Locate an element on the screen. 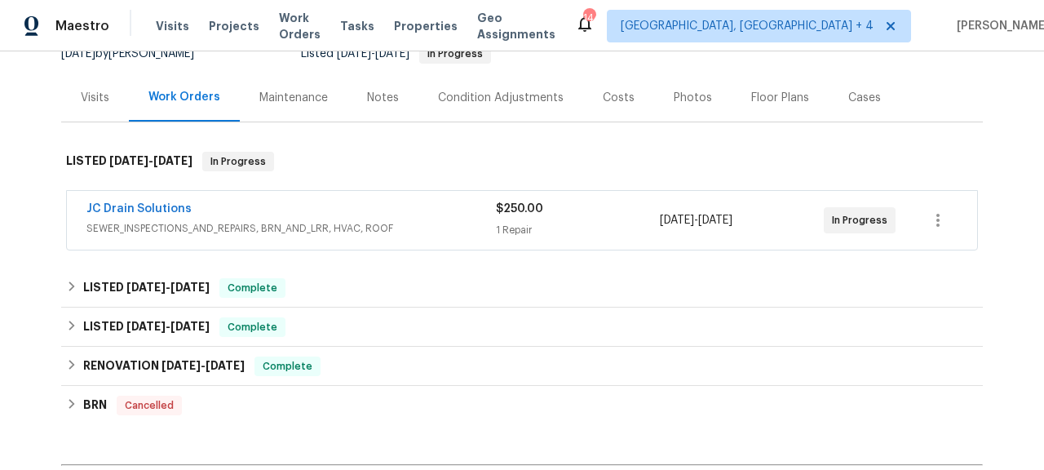 This screenshot has height=470, width=1044. div: Photos is located at coordinates (692, 98).